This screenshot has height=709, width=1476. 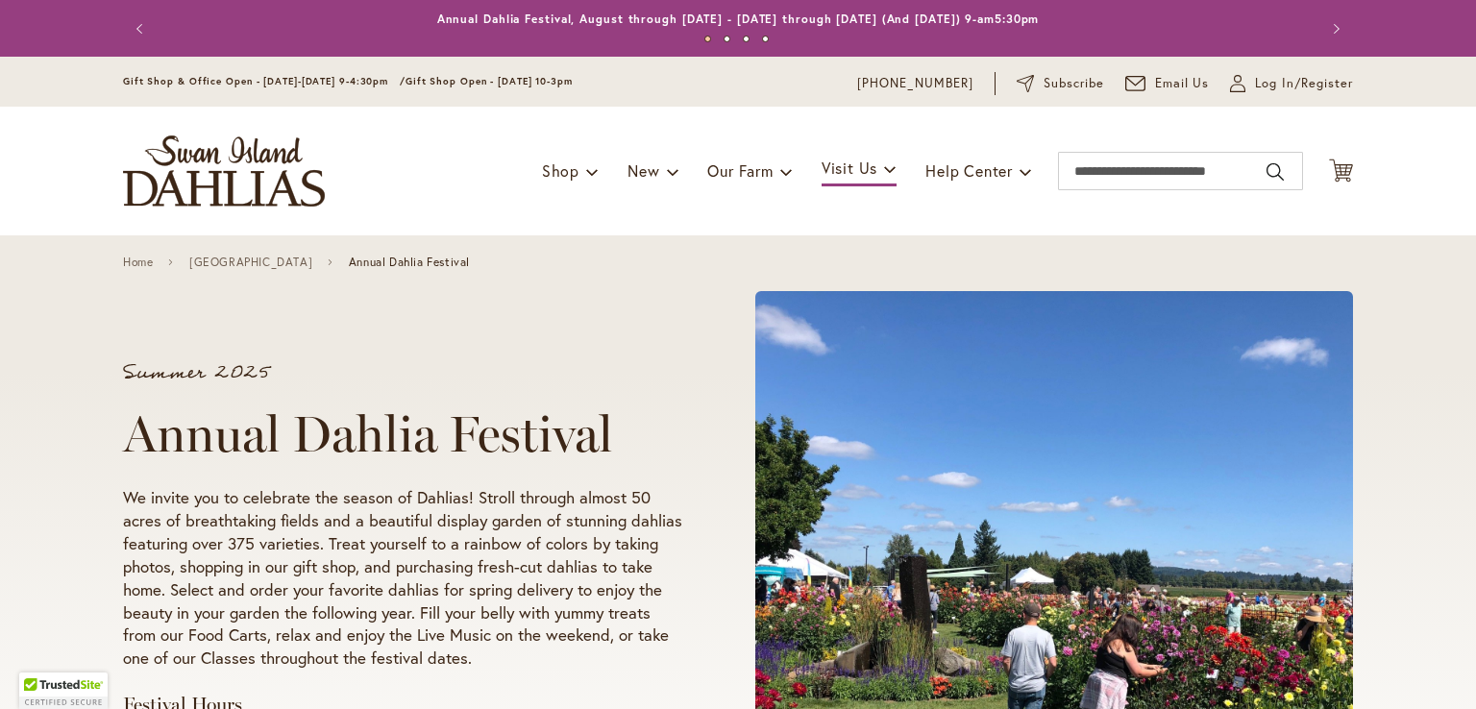 What do you see at coordinates (765, 38) in the screenshot?
I see `button: 4 of 4` at bounding box center [765, 38].